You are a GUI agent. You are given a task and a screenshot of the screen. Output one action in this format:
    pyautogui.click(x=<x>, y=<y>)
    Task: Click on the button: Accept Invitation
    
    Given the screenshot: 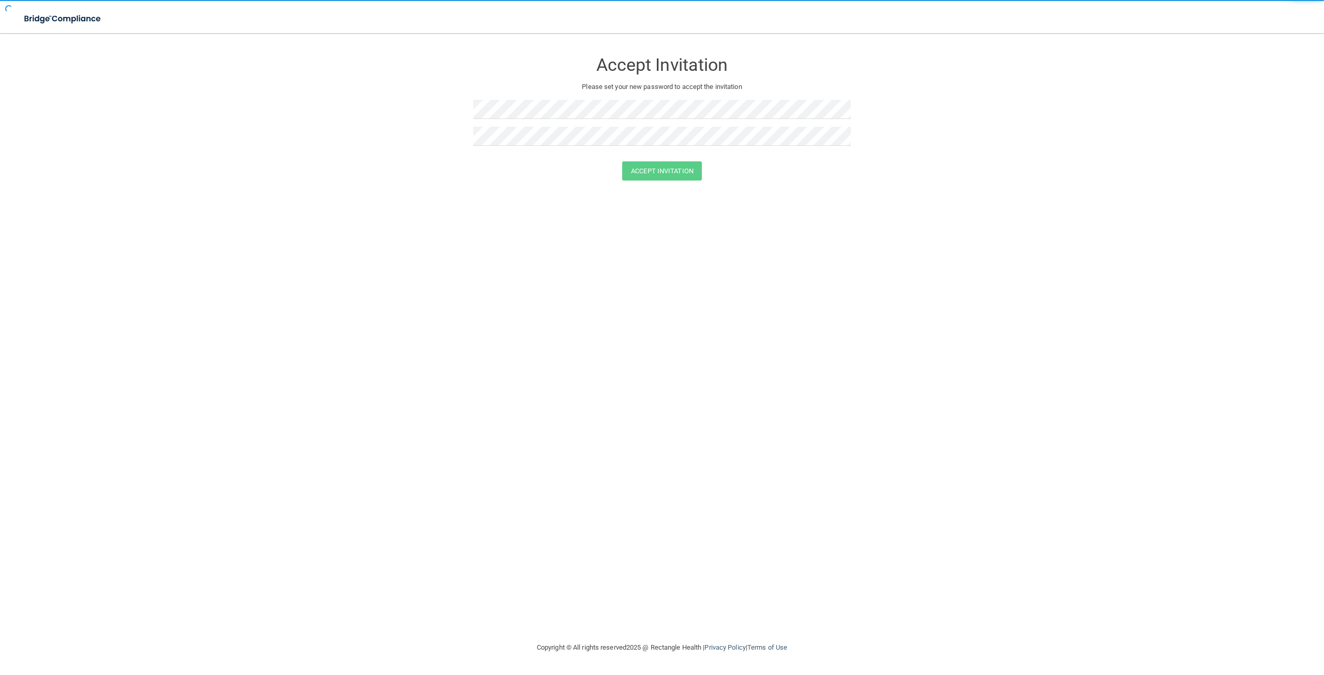 What is the action you would take?
    pyautogui.click(x=662, y=171)
    